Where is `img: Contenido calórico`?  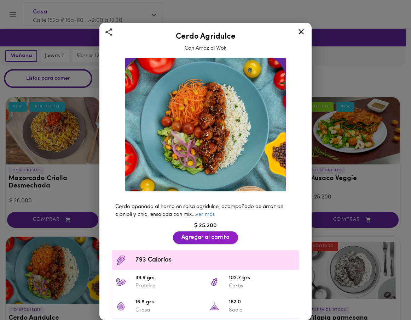 img: Contenido calórico is located at coordinates (121, 260).